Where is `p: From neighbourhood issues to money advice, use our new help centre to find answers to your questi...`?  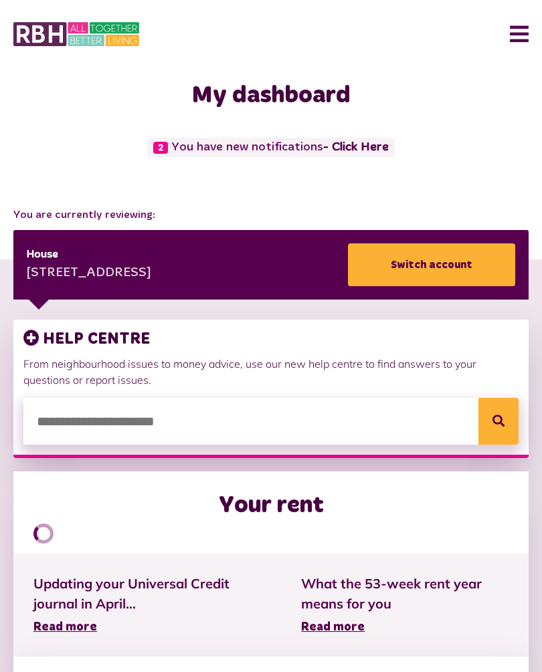 p: From neighbourhood issues to money advice, use our new help centre to find answers to your questi... is located at coordinates (271, 372).